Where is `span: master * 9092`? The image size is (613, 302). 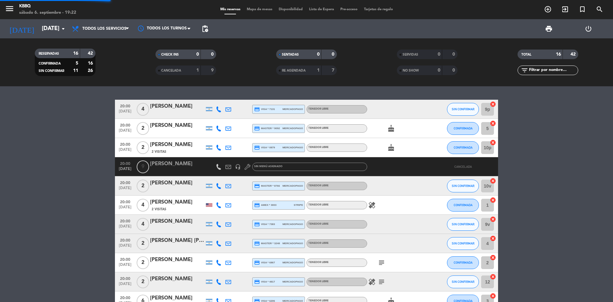
span: master * 9092 is located at coordinates (267, 128).